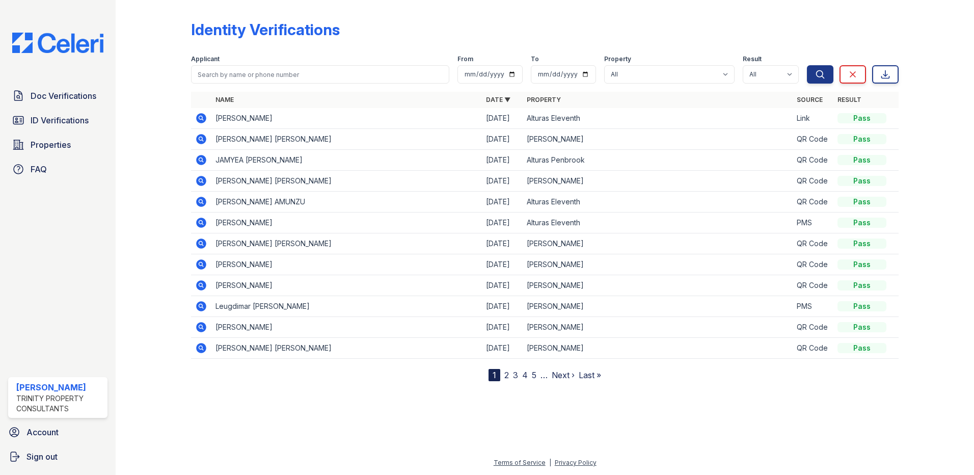  What do you see at coordinates (58, 432) in the screenshot?
I see `a: Account` at bounding box center [58, 432].